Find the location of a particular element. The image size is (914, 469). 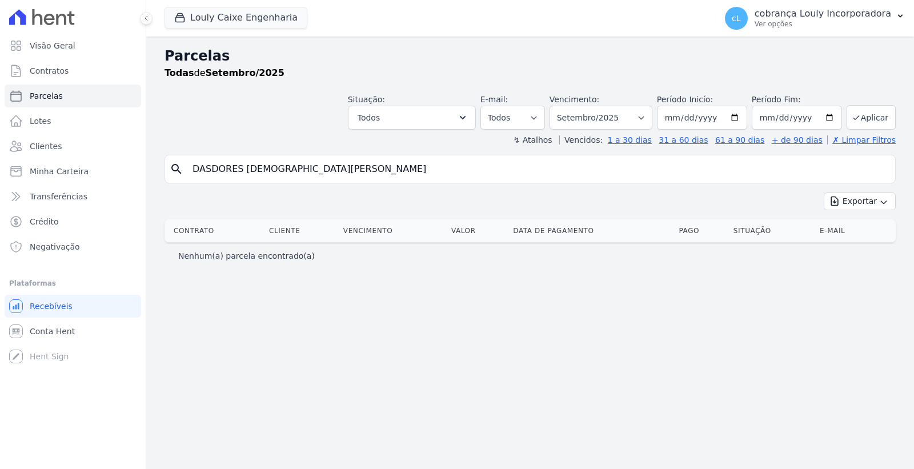

label: Vencidos: is located at coordinates (581, 140).